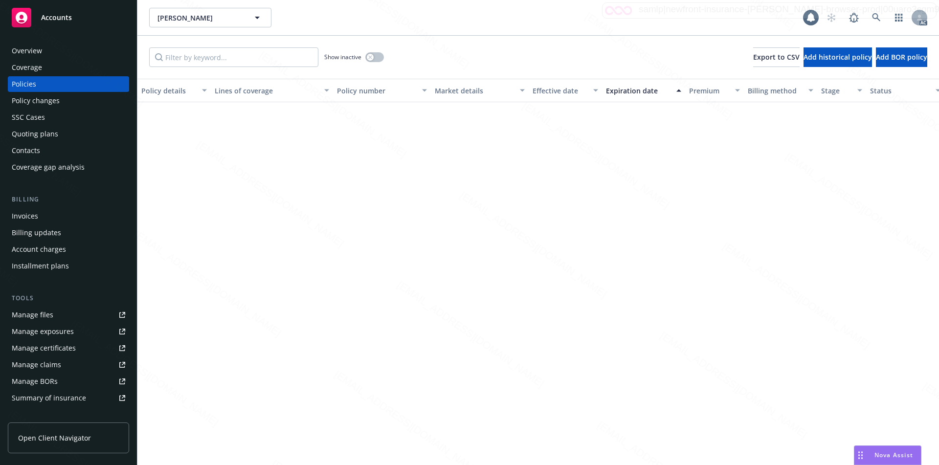 This screenshot has width=939, height=465. I want to click on span: Manage exposures, so click(68, 331).